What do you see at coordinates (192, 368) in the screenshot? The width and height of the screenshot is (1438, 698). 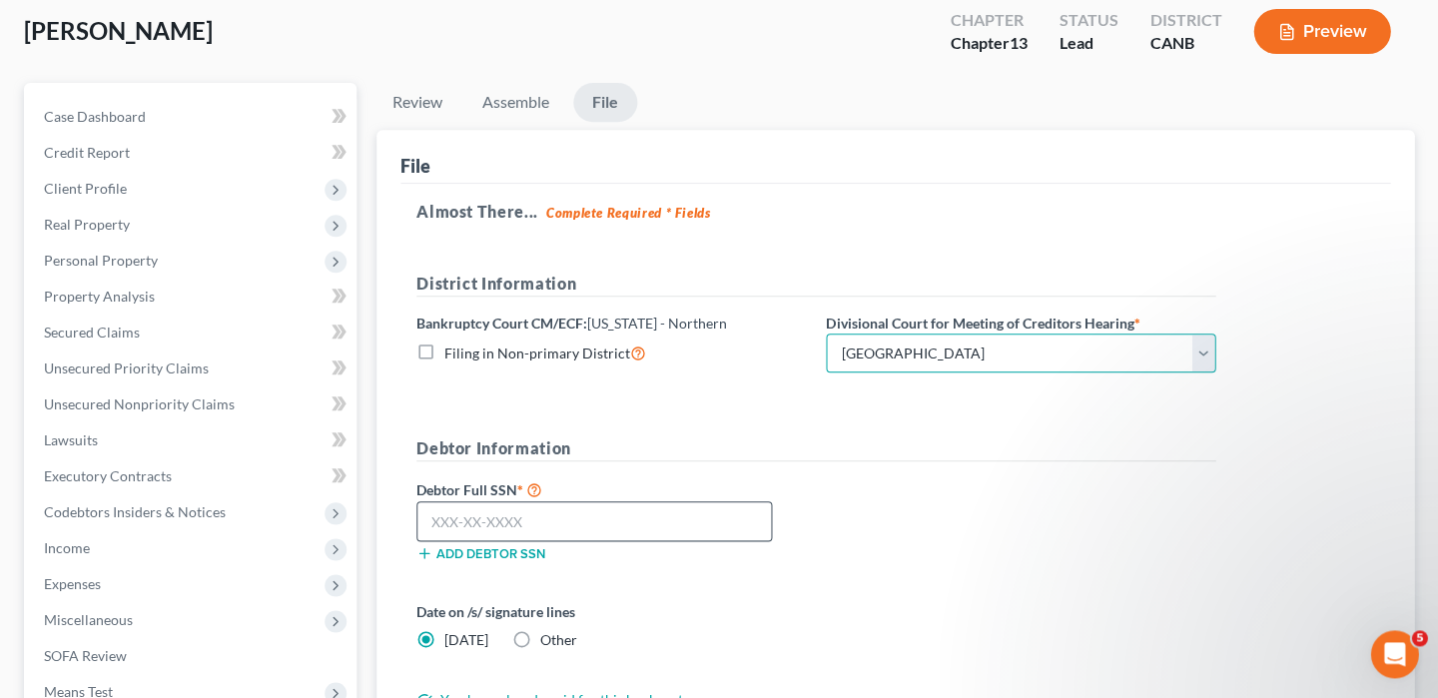 I see `a: Unsecured Priority Claims` at bounding box center [192, 368].